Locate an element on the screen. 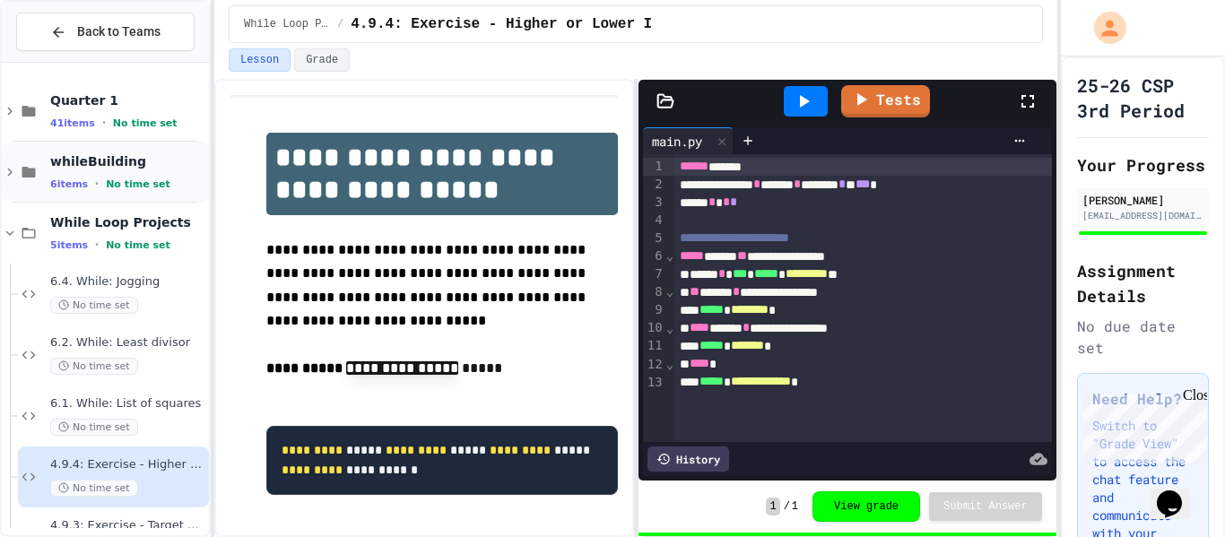 Image resolution: width=1225 pixels, height=537 pixels. div: 9 is located at coordinates (654, 310).